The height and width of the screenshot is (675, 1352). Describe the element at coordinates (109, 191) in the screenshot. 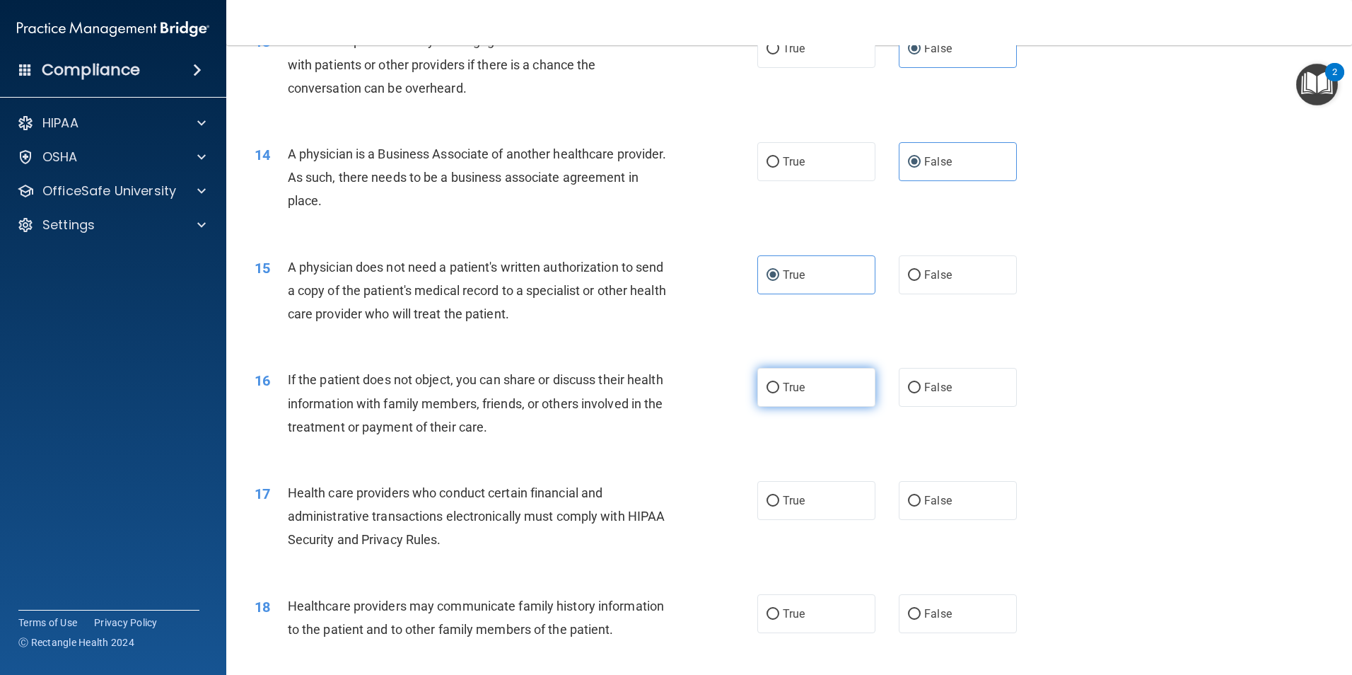

I see `p: OfficeSafe University` at that location.